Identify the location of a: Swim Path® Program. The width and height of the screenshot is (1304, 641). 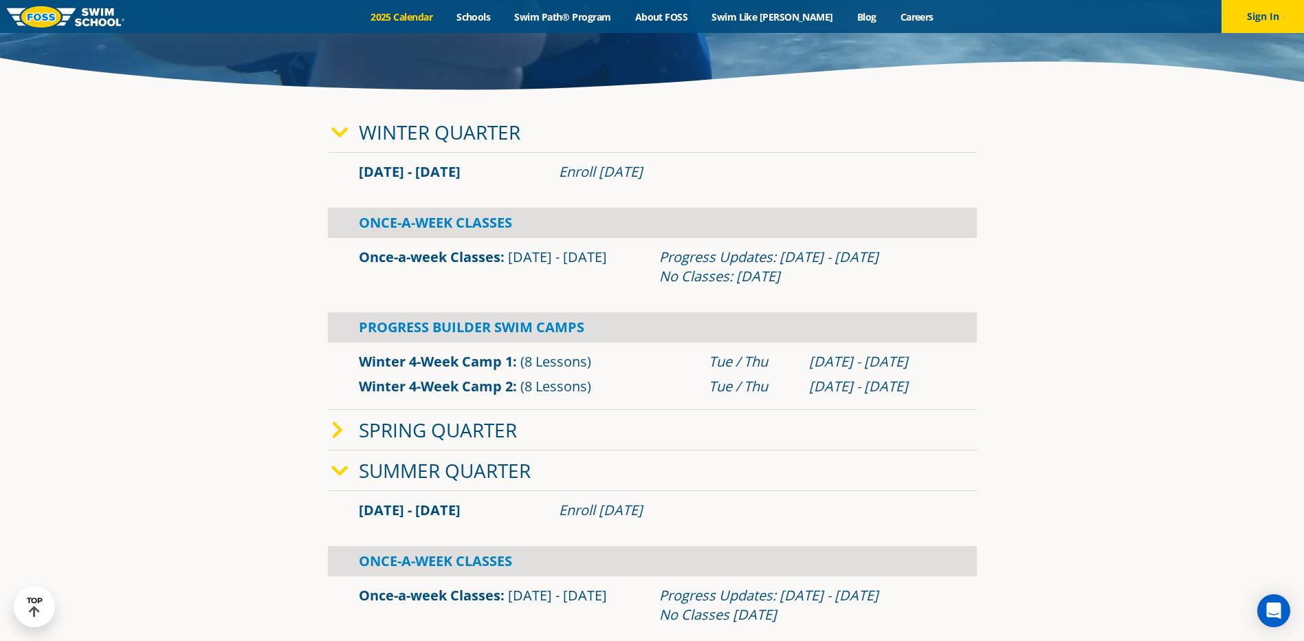
(562, 16).